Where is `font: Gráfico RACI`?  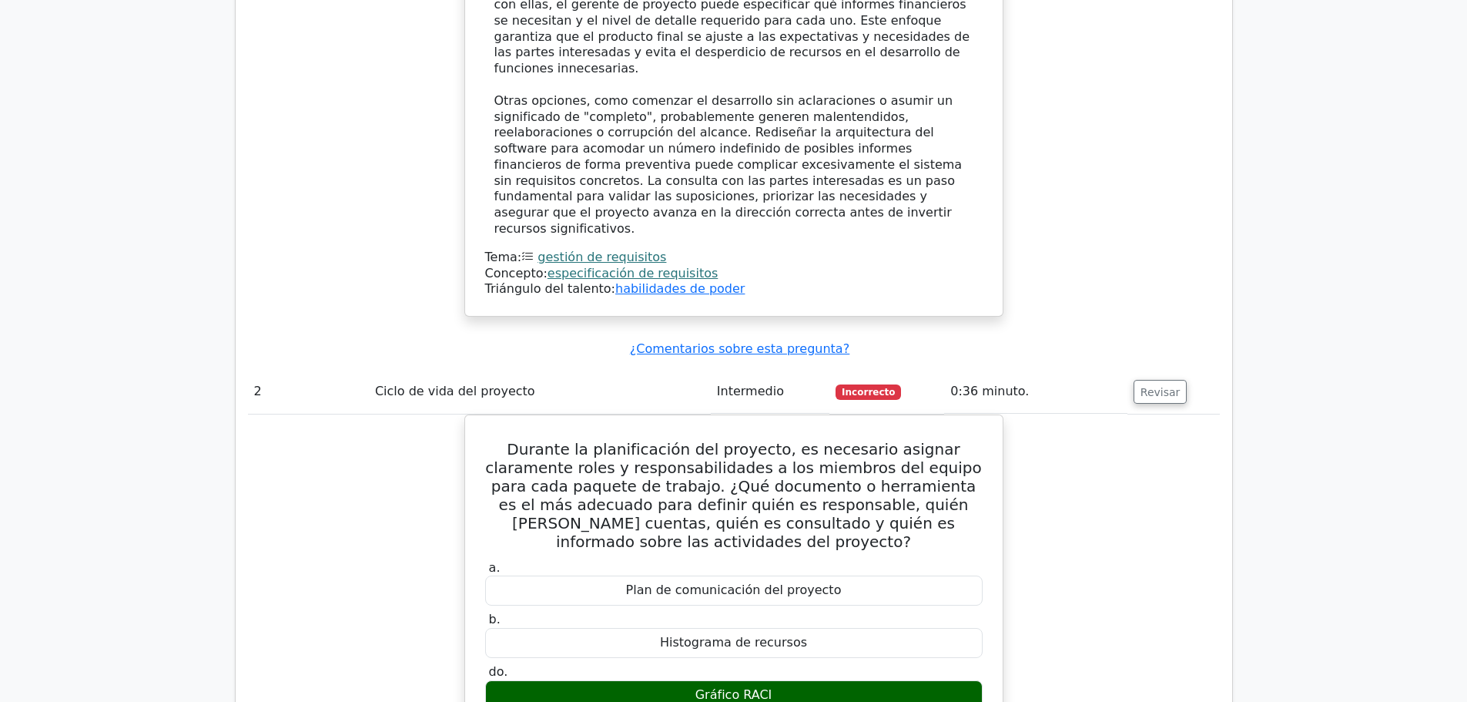 font: Gráfico RACI is located at coordinates (734, 694).